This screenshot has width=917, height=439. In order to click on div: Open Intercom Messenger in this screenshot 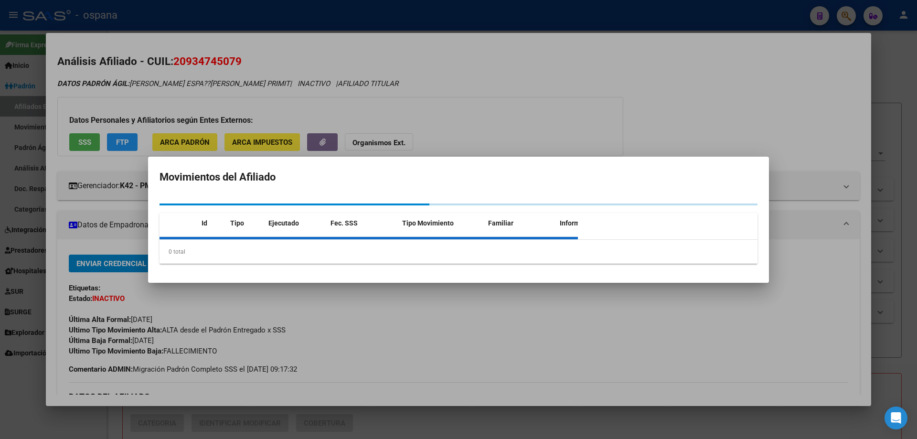, I will do `click(896, 418)`.